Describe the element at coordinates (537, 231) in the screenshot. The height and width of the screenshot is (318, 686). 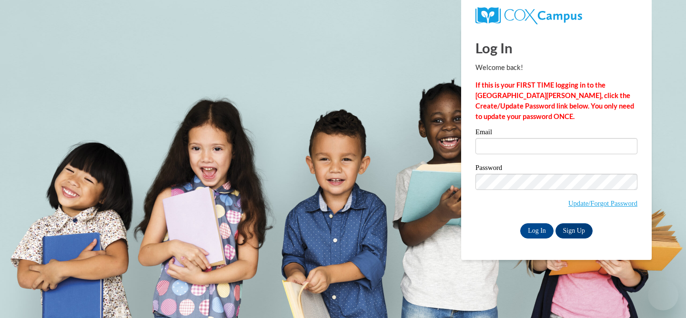
I see `input: Log In` at that location.